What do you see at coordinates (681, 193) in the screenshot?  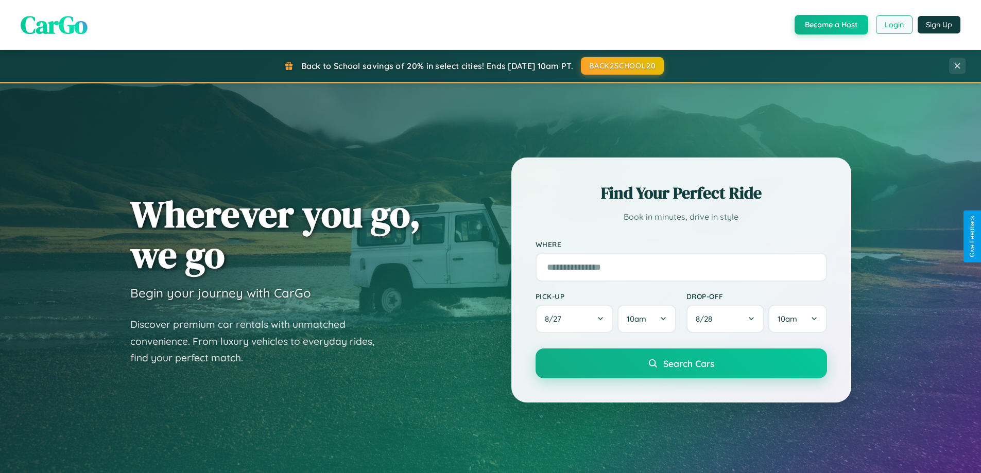 I see `h2: Find Your Perfect Ride` at bounding box center [681, 193].